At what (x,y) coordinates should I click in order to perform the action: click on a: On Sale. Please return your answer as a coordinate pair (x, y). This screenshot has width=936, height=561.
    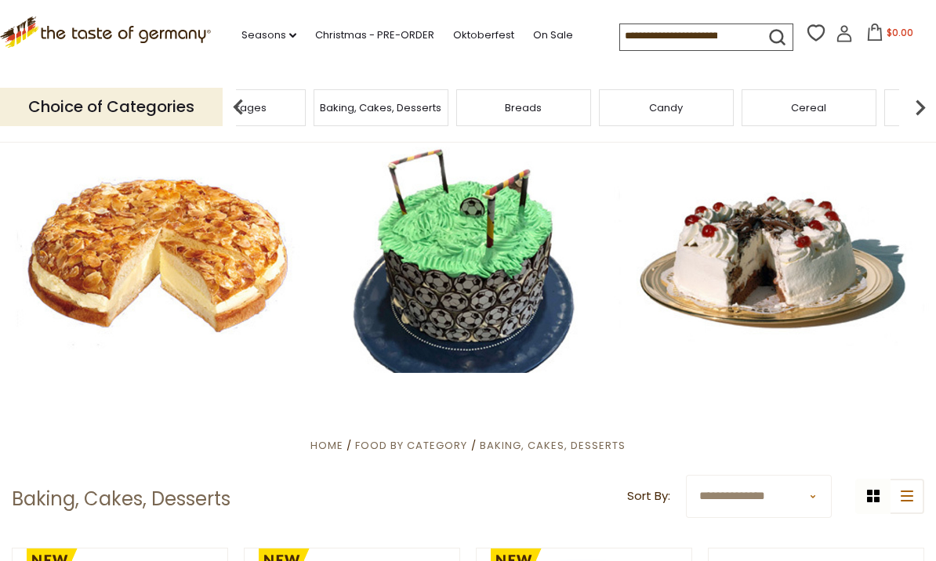
    Looking at the image, I should click on (553, 35).